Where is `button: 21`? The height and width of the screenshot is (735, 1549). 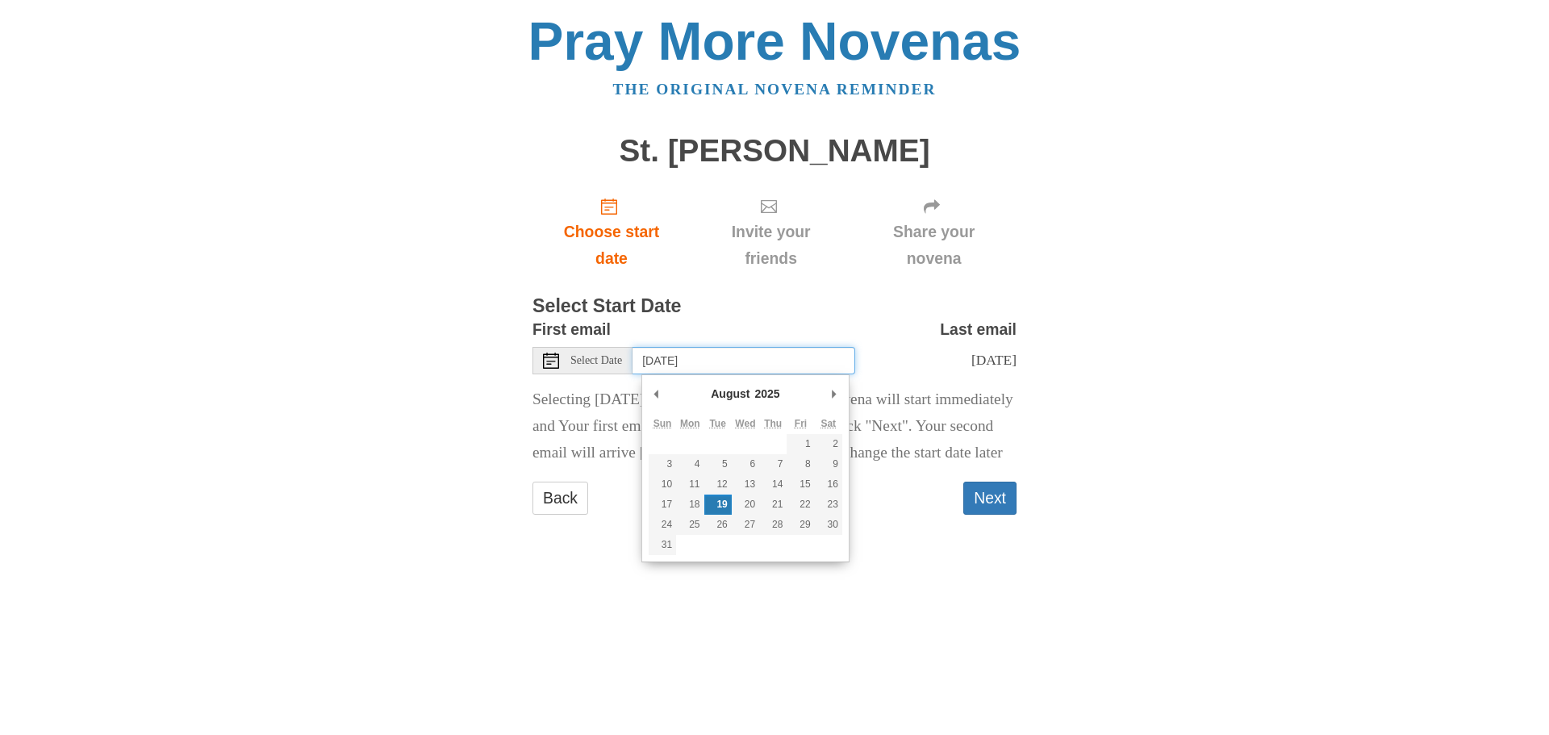
button: 21 is located at coordinates (773, 504).